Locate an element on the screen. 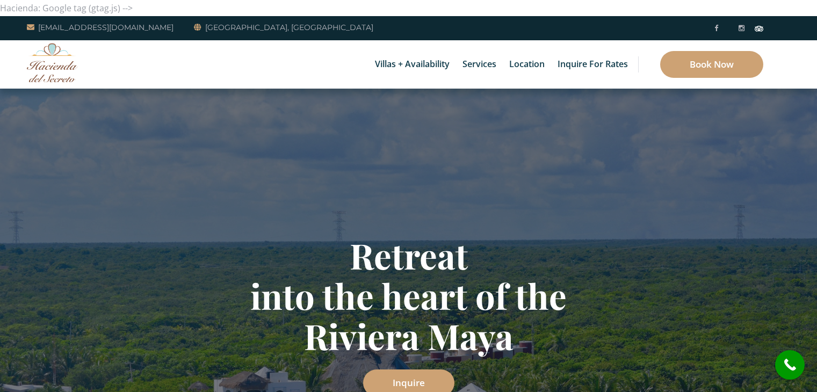 Image resolution: width=817 pixels, height=392 pixels. i: call is located at coordinates (790, 365).